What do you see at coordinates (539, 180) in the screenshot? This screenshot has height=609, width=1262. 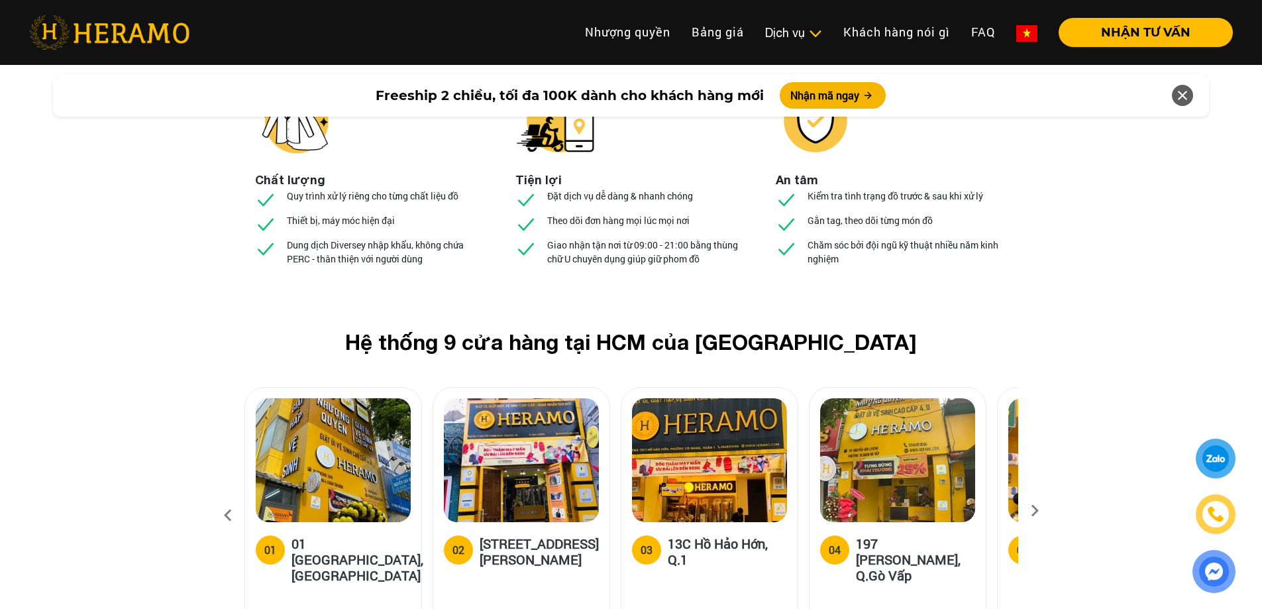 I see `li: Tiện lợi` at bounding box center [539, 180].